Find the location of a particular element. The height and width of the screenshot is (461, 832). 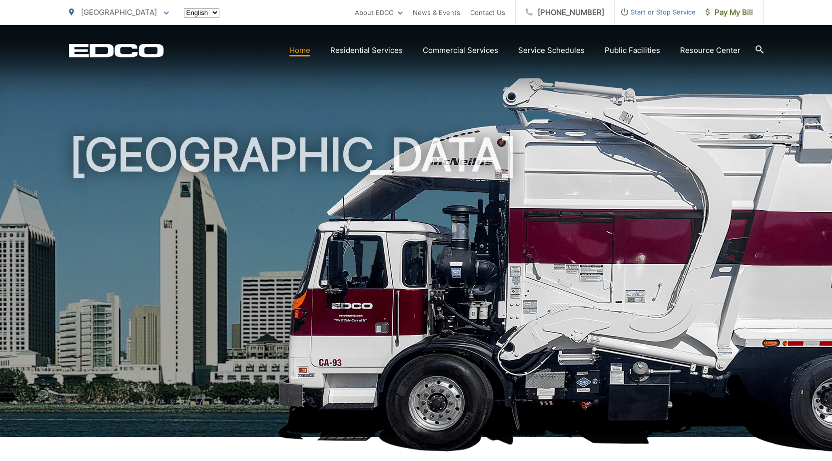

a: Contact Us is located at coordinates (487, 12).